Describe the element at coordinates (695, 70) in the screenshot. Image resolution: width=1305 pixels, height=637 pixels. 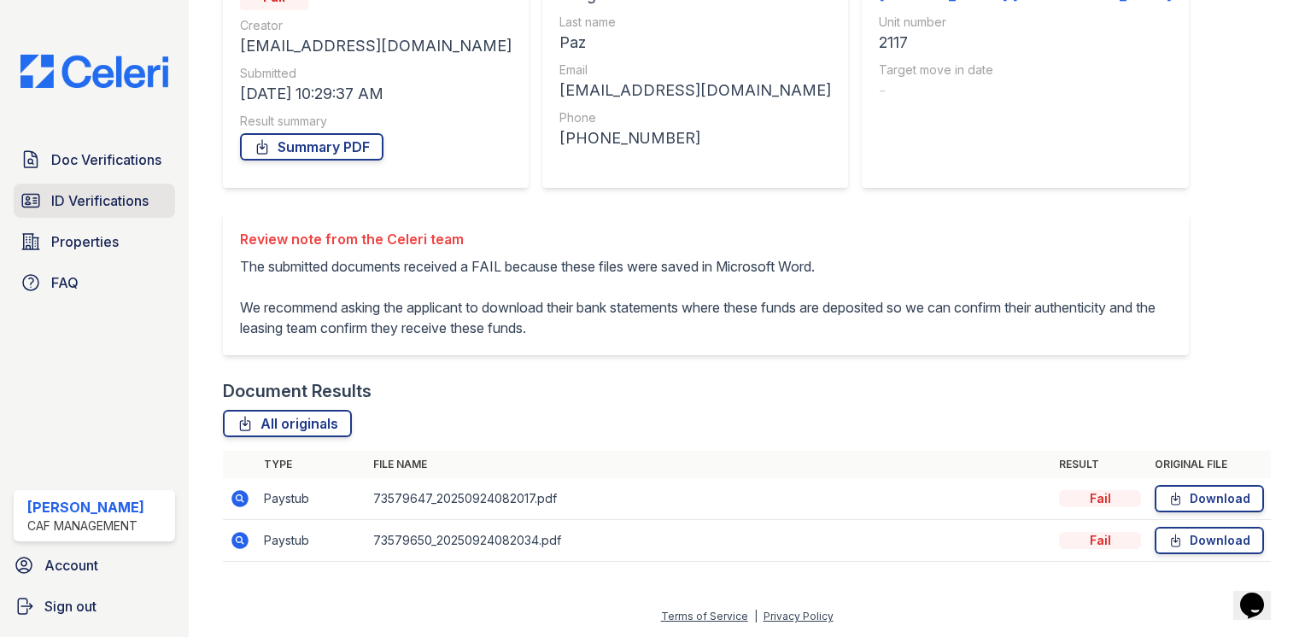
I see `div: Email` at that location.